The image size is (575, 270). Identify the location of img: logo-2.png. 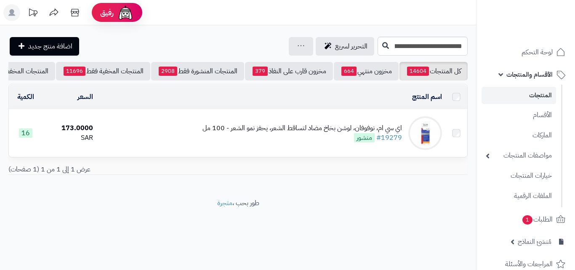
(542, 31).